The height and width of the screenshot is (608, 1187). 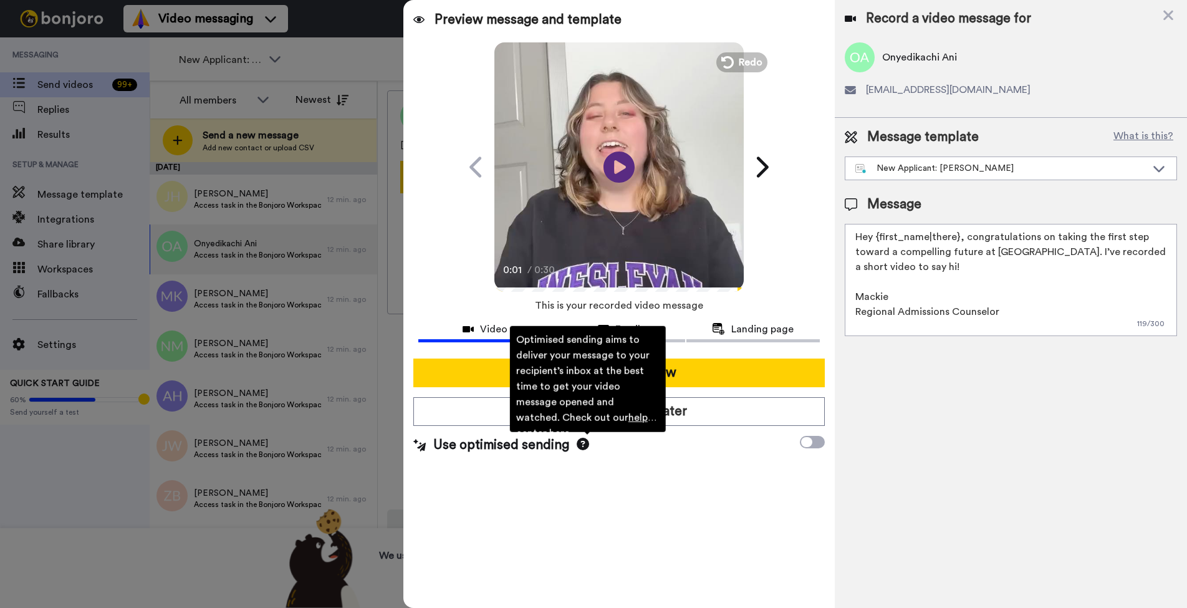 What do you see at coordinates (619, 306) in the screenshot?
I see `span: This is your recorded video message` at bounding box center [619, 306].